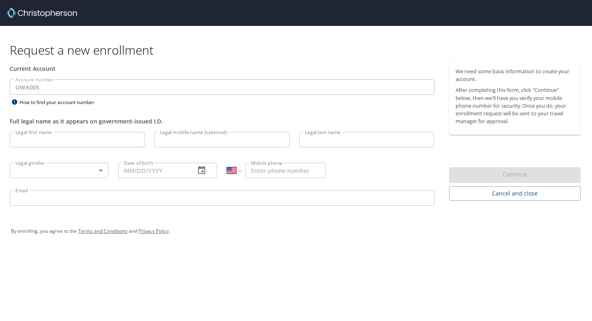  What do you see at coordinates (285, 170) in the screenshot?
I see `input: Enter phone number` at bounding box center [285, 170].